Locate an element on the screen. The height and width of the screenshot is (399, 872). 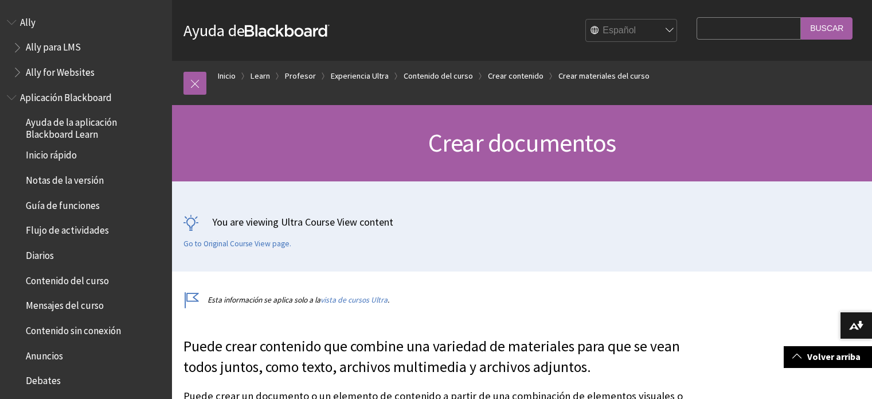
a: Learn is located at coordinates (260, 76).